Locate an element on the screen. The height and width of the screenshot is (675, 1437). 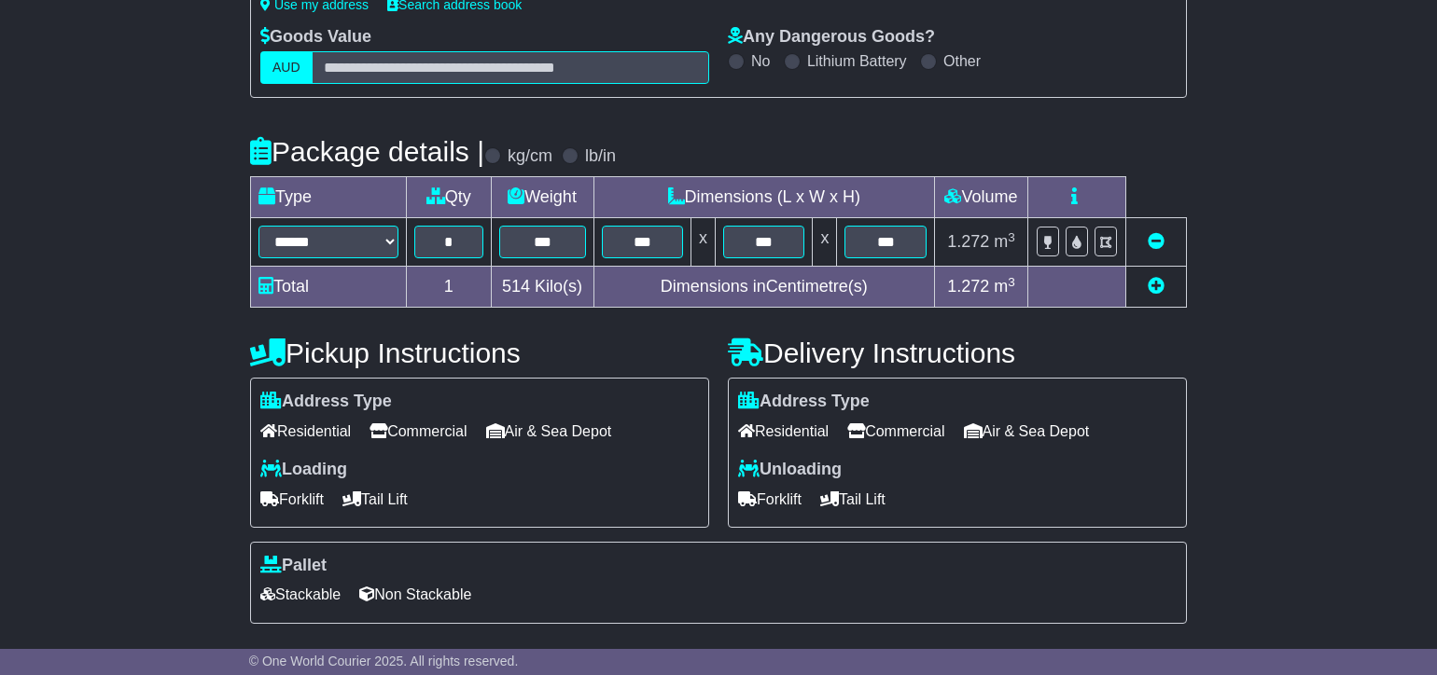
h4: Package details | is located at coordinates (367, 151).